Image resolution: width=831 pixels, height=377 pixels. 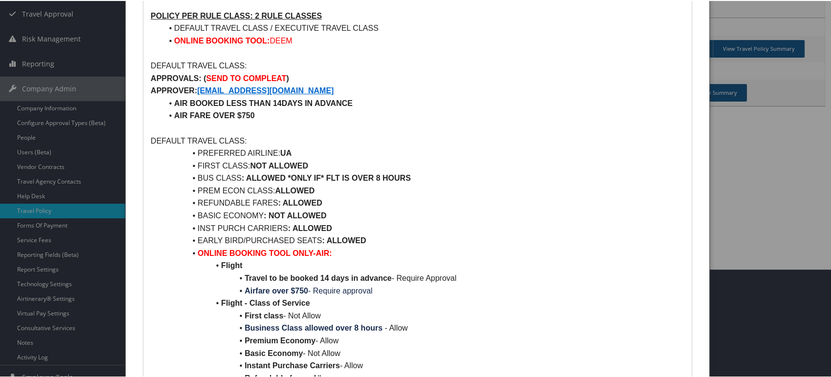 What do you see at coordinates (423, 27) in the screenshot?
I see `li: DEFAULT TRAVEL CLASS / EXECUTIVE TRAVEL CLASS` at bounding box center [423, 27].